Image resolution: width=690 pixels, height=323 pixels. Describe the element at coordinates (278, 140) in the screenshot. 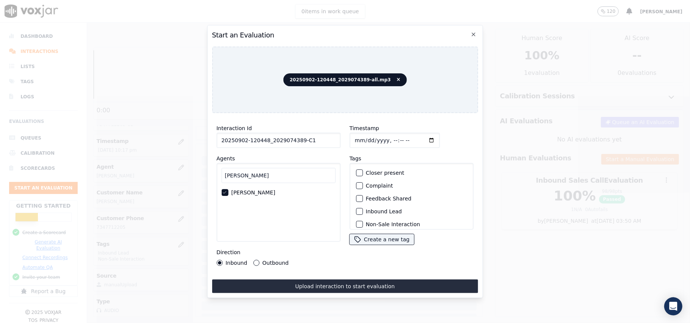

I see `input: reference id, file name, etc` at that location.